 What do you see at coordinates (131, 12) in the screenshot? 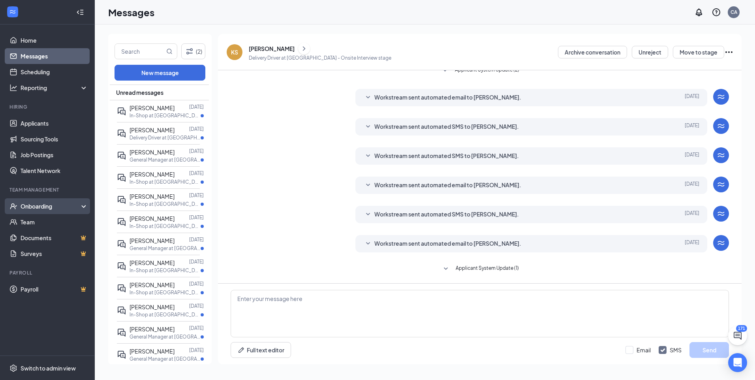
I see `h1: Messages` at bounding box center [131, 12].